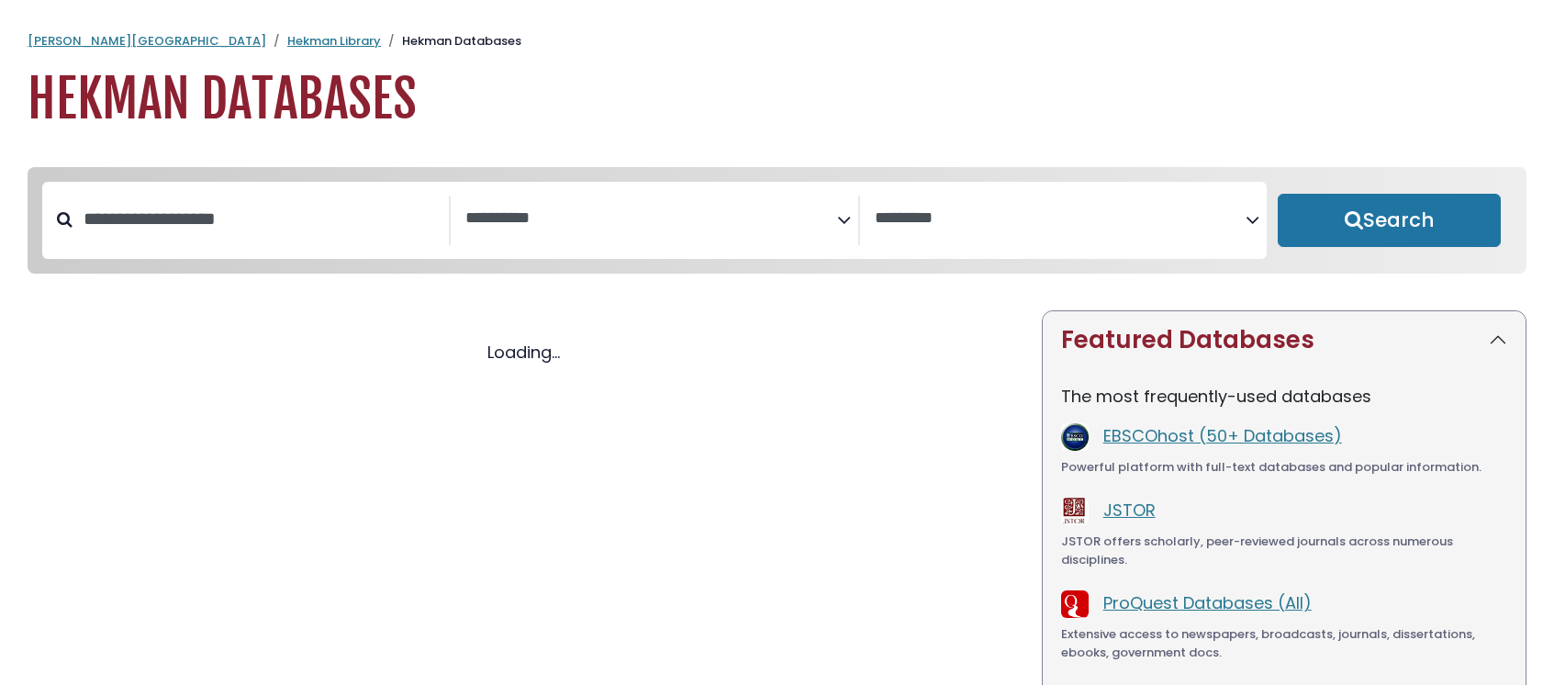 This screenshot has height=685, width=1554. What do you see at coordinates (1284, 467) in the screenshot?
I see `div: Powerful platform with full-text databases and popular information.` at bounding box center [1284, 467].